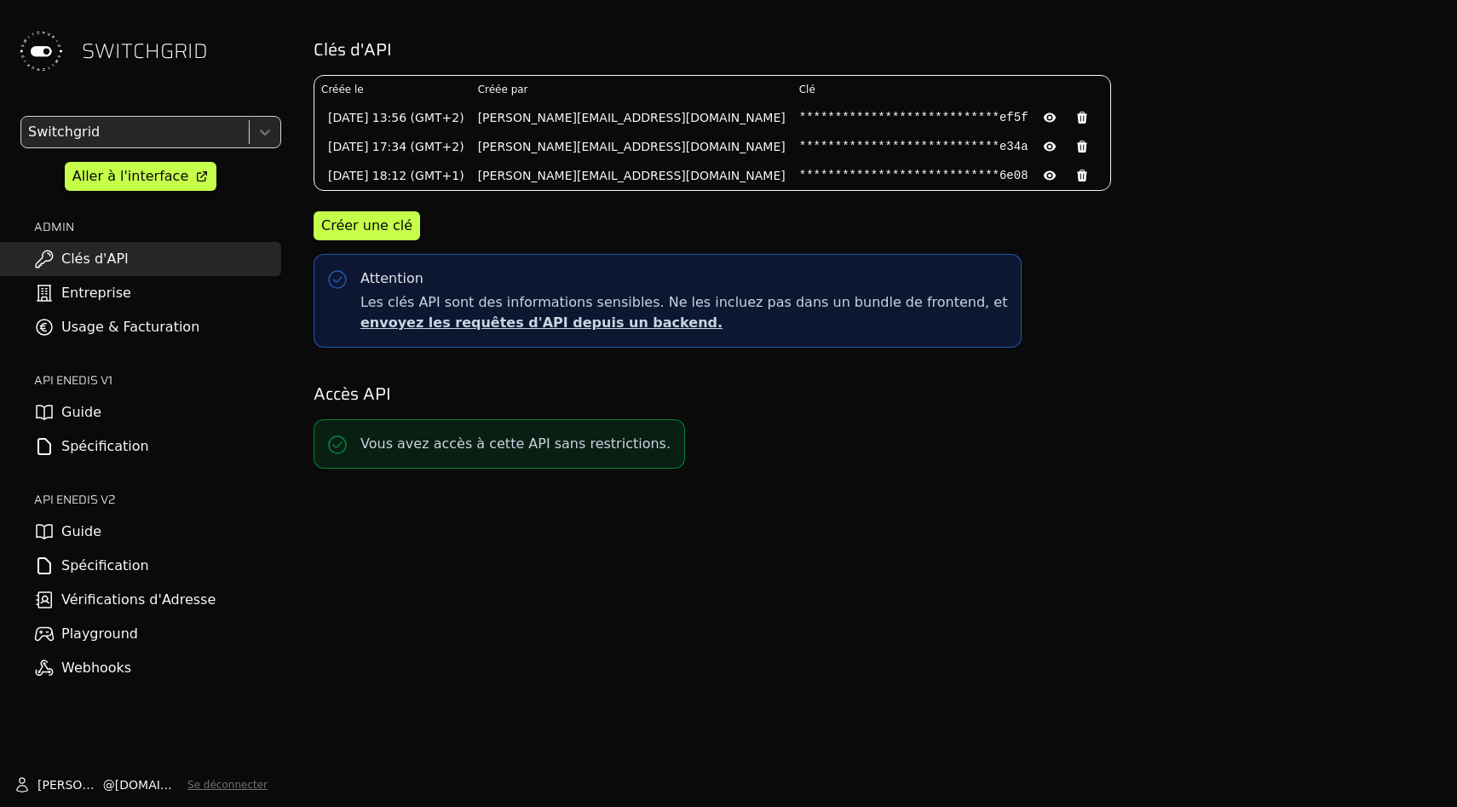  What do you see at coordinates (392, 279) in the screenshot?
I see `div: Attention` at bounding box center [392, 279].